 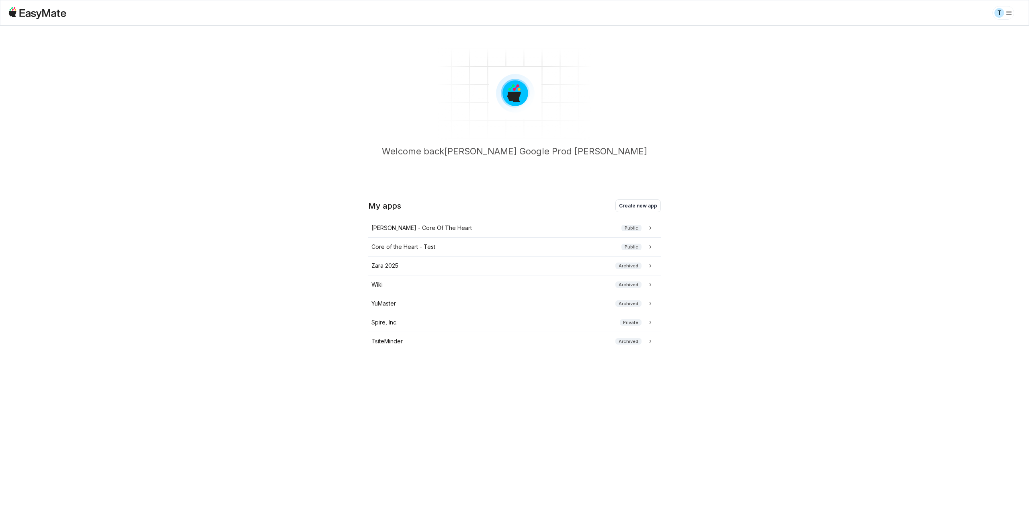 What do you see at coordinates (514, 322) in the screenshot?
I see `a: Spire, Inc.Private` at bounding box center [514, 322].